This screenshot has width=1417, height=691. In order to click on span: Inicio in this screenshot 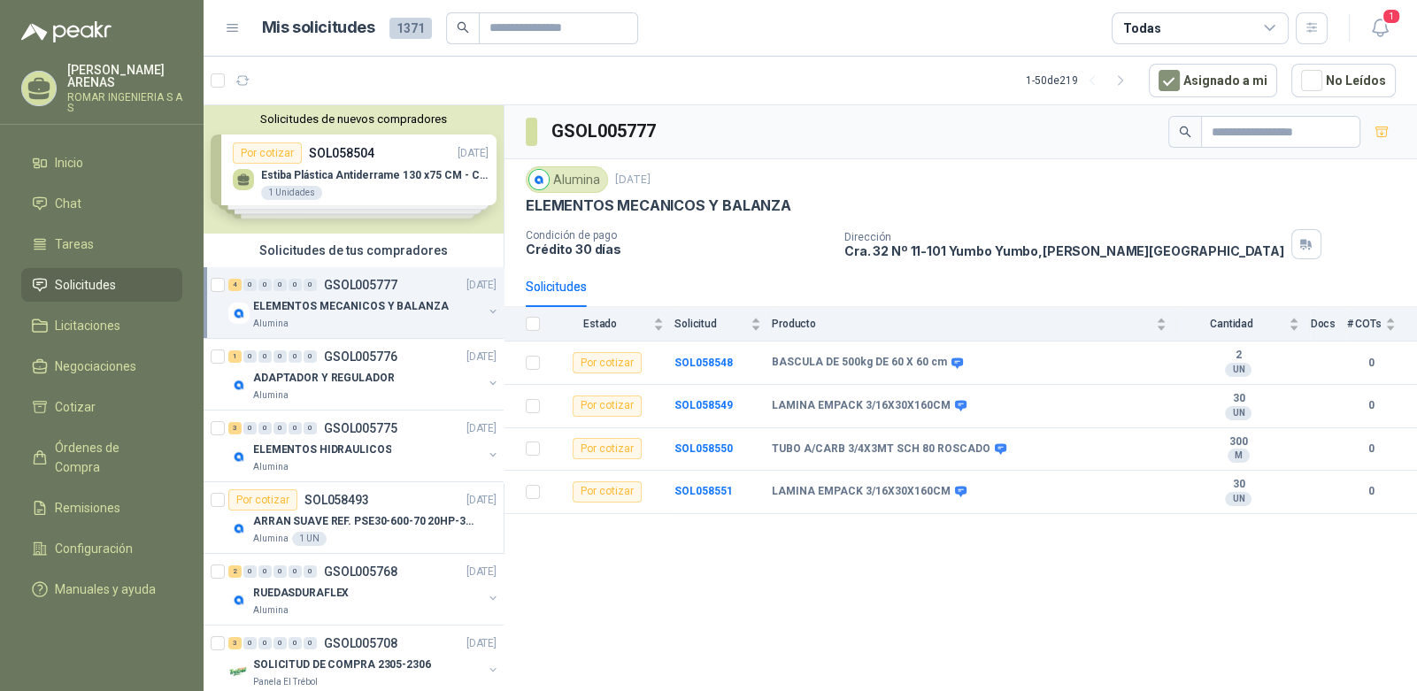, I will do `click(69, 163)`.